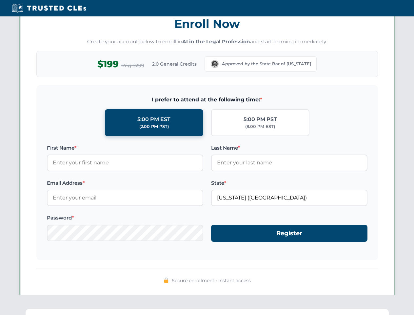 This screenshot has height=315, width=414. Describe the element at coordinates (260, 119) in the screenshot. I see `div: 5:00 PM PST` at that location.